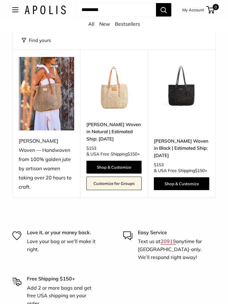 The height and width of the screenshot is (304, 228). Describe the element at coordinates (168, 241) in the screenshot. I see `a: 20919` at that location.